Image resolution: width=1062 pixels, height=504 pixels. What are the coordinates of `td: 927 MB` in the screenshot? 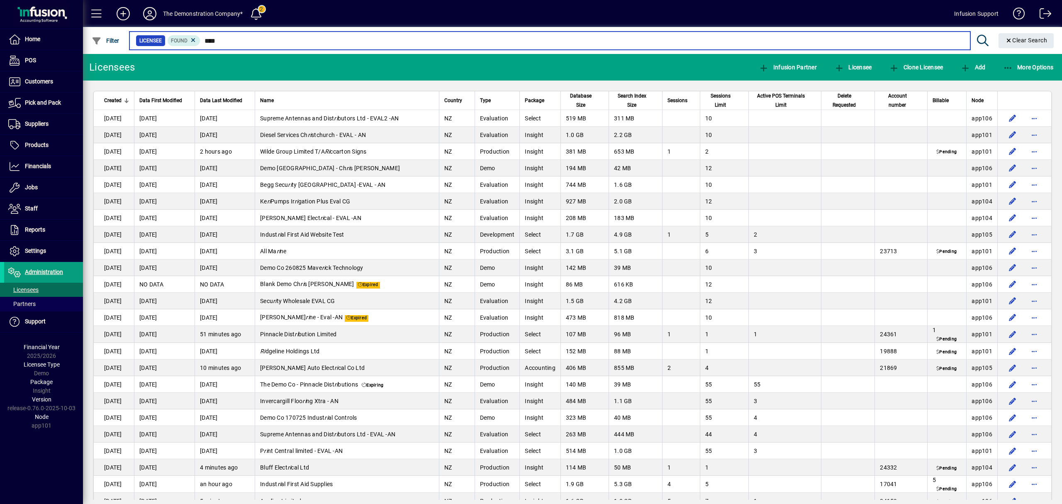 It's located at (585, 201).